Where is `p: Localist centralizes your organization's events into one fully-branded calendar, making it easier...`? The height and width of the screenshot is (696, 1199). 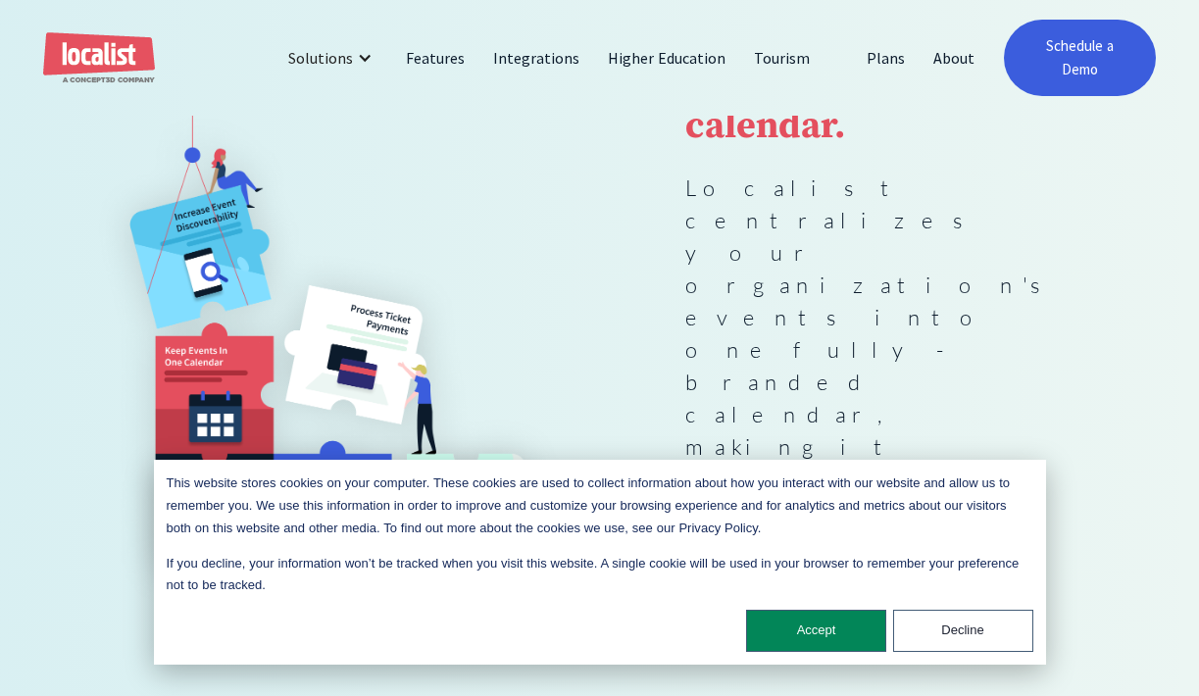 p: Localist centralizes your organization's events into one fully-branded calendar, making it easier... is located at coordinates (856, 414).